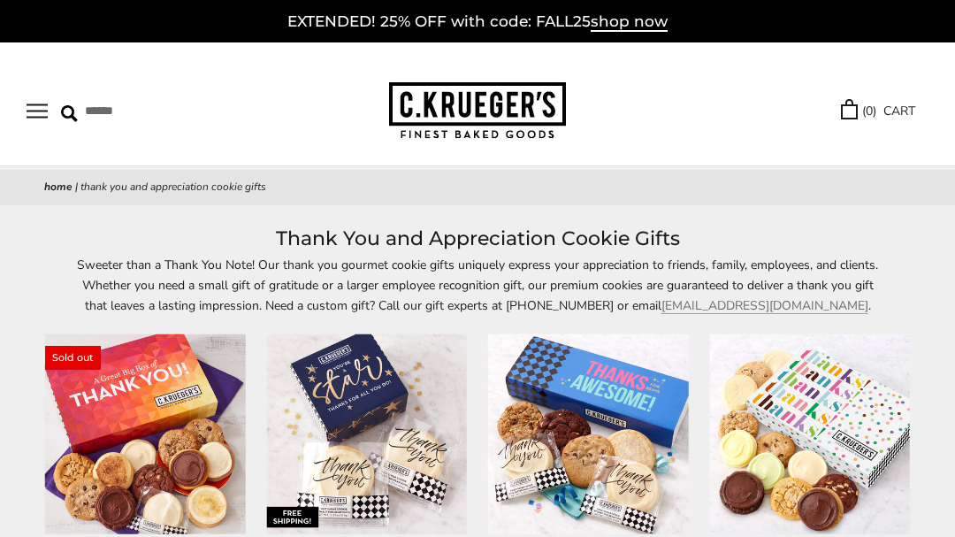 The height and width of the screenshot is (537, 955). I want to click on span: Thank You and Appreciation Cookie Gifts, so click(173, 187).